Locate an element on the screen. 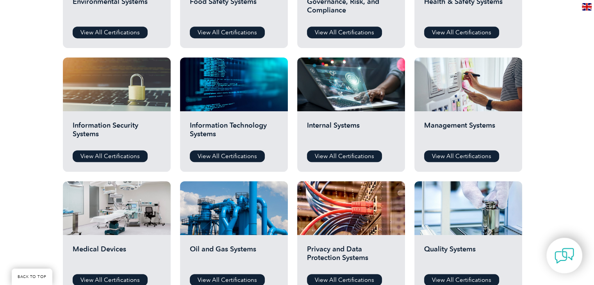 Image resolution: width=594 pixels, height=285 pixels. h2: Information Technology Systems is located at coordinates (234, 133).